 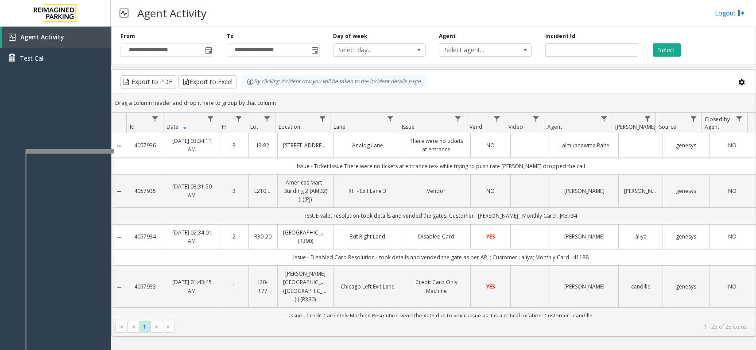 I want to click on img: infoIcon.svg, so click(x=250, y=82).